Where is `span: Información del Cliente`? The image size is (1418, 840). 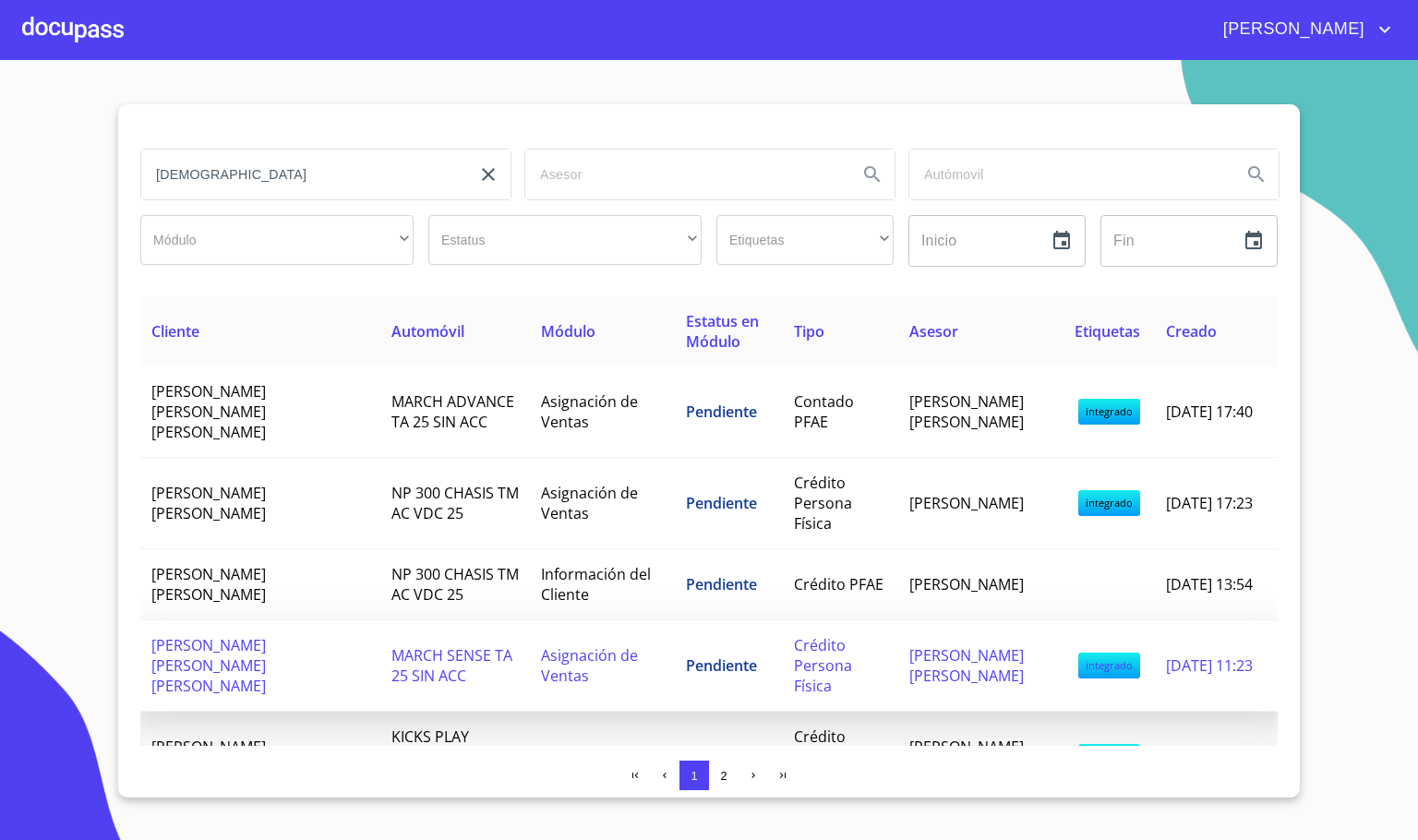 span: Información del Cliente is located at coordinates (596, 584).